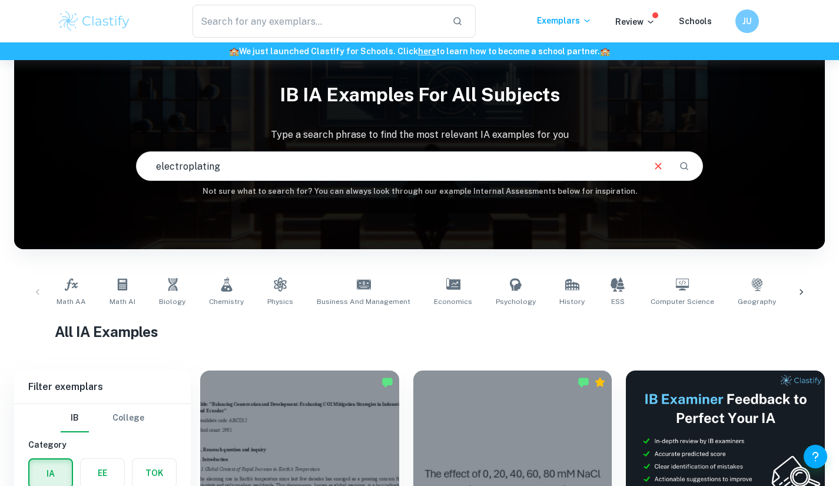  What do you see at coordinates (419, 135) in the screenshot?
I see `p: Type a search phrase to find the most relevant IA examples for you` at bounding box center [419, 135].